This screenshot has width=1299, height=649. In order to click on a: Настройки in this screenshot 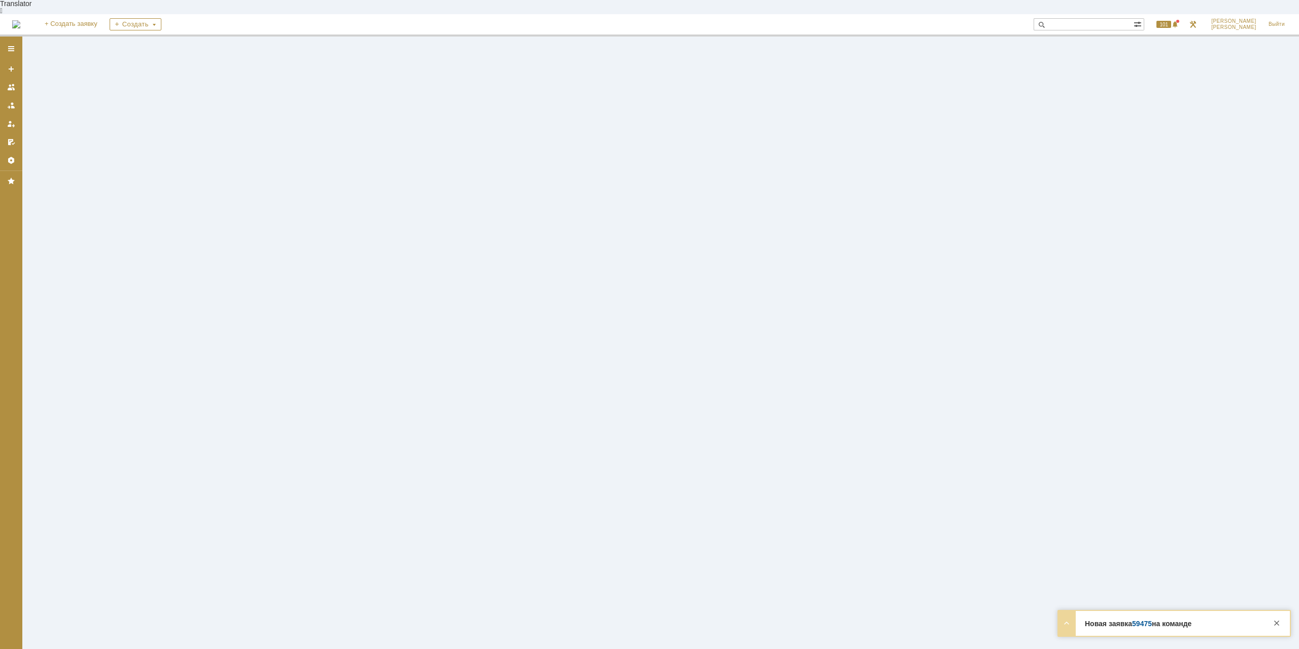, I will do `click(11, 160)`.